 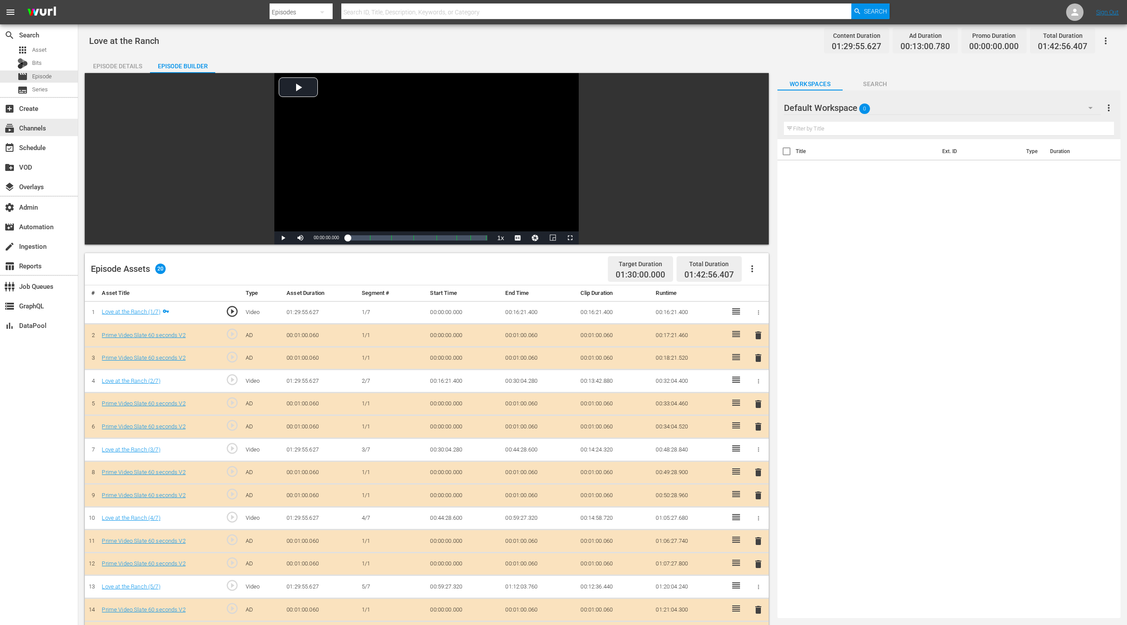 What do you see at coordinates (689, 335) in the screenshot?
I see `td: 00:17:21.460` at bounding box center [689, 335].